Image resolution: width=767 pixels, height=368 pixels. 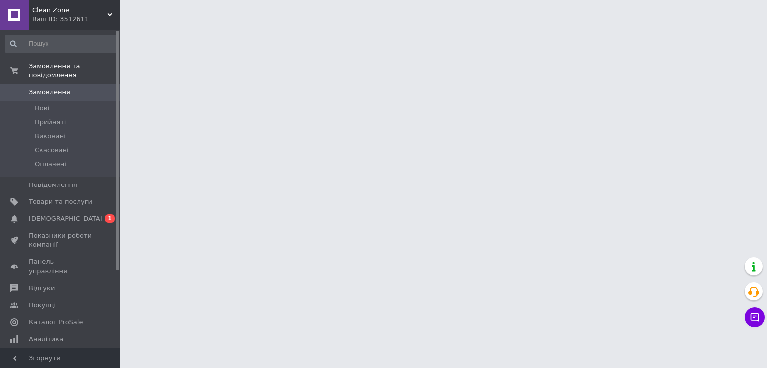 I want to click on div: Ваш ID: 3512611, so click(x=76, y=19).